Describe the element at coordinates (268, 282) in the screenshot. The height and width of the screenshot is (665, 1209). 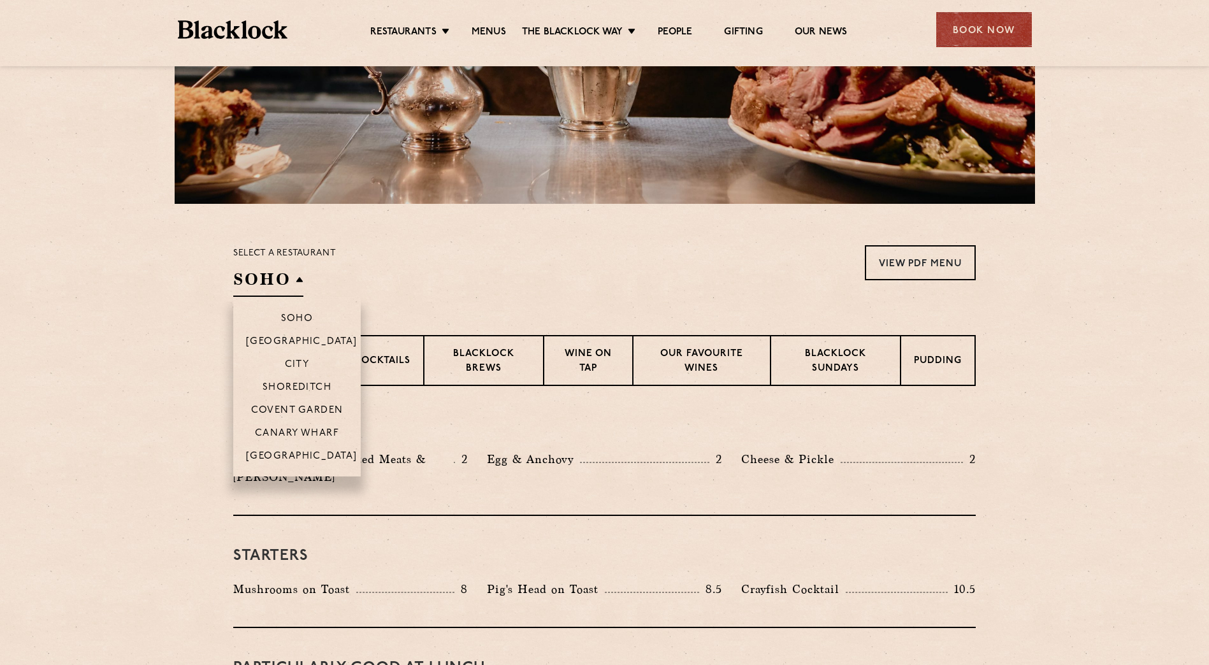
I see `h2: SOHO` at that location.